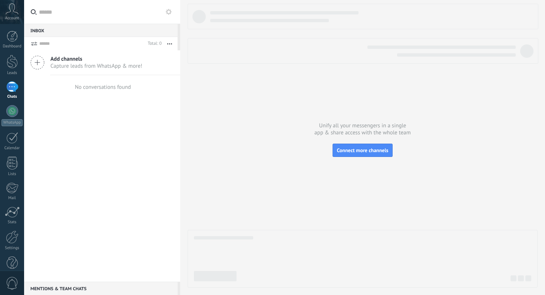 The height and width of the screenshot is (295, 545). What do you see at coordinates (12, 198) in the screenshot?
I see `div: Mail` at bounding box center [12, 198].